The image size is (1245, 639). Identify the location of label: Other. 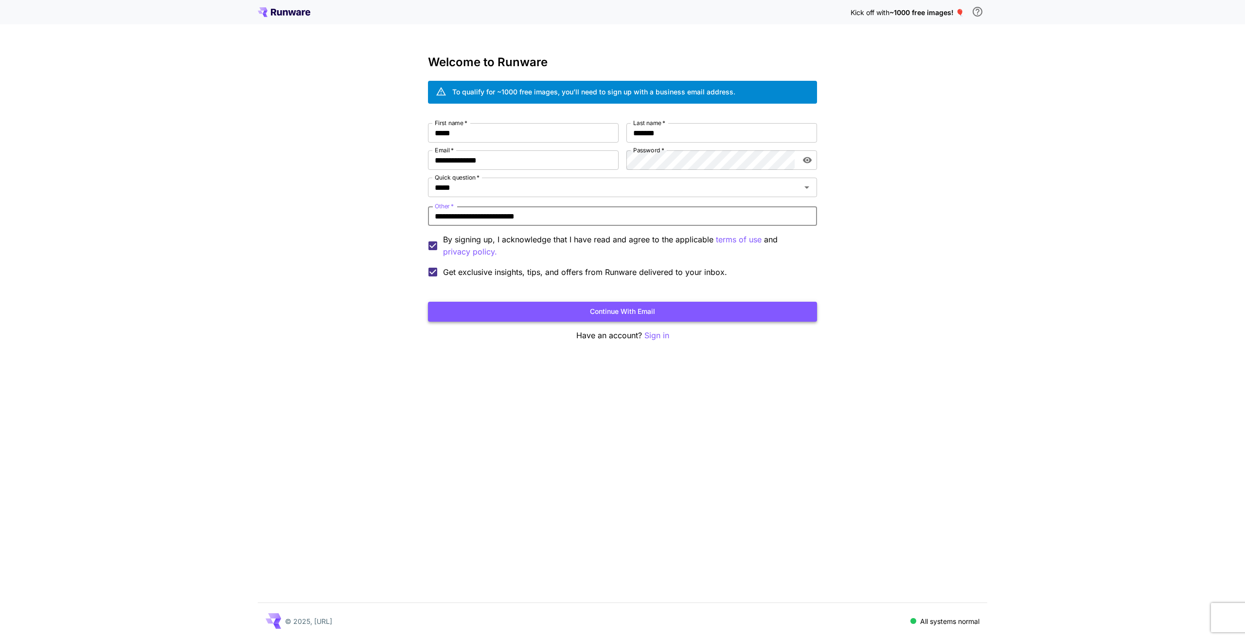
(444, 206).